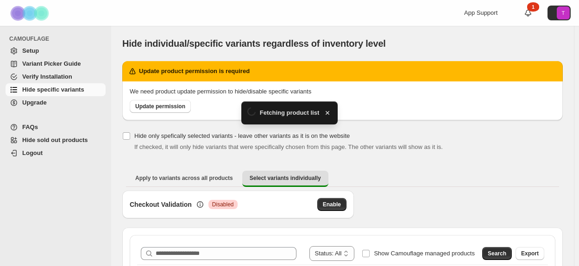 Image resolution: width=579 pixels, height=266 pixels. What do you see at coordinates (285, 178) in the screenshot?
I see `span: Select variants individually` at bounding box center [285, 178].